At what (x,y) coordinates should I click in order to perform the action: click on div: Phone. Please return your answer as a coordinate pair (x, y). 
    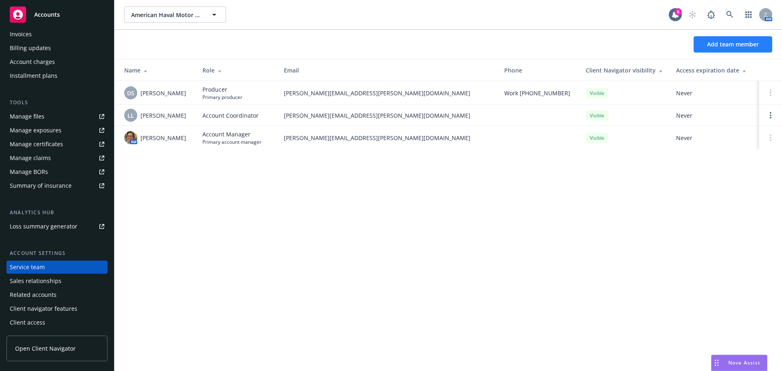
    Looking at the image, I should click on (539, 70).